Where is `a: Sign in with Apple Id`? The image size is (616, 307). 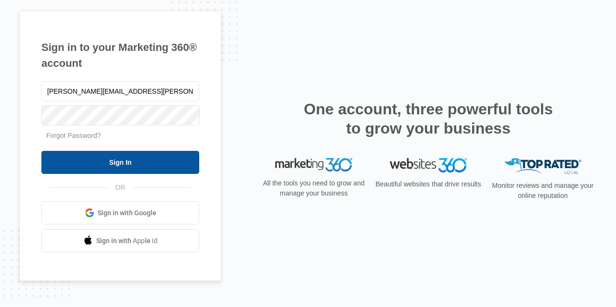
a: Sign in with Apple Id is located at coordinates (120, 241).